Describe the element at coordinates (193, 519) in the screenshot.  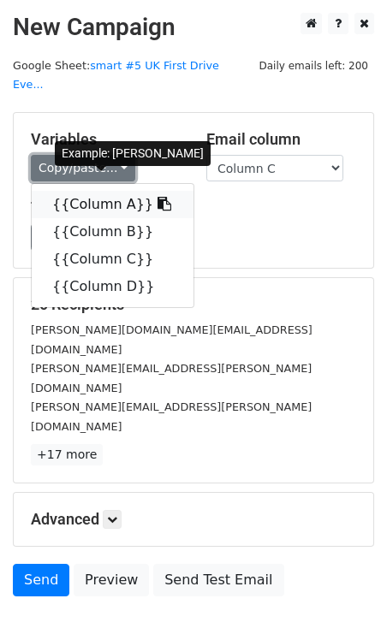
I see `h5: Advanced` at that location.